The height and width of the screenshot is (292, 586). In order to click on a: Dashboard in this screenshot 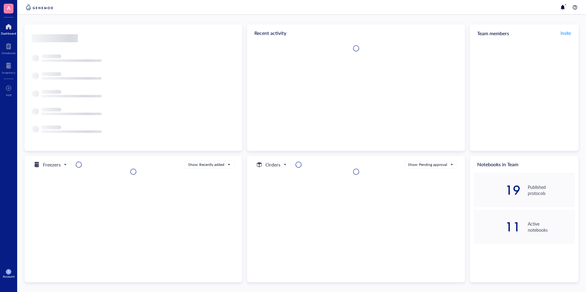, I will do `click(9, 28)`.